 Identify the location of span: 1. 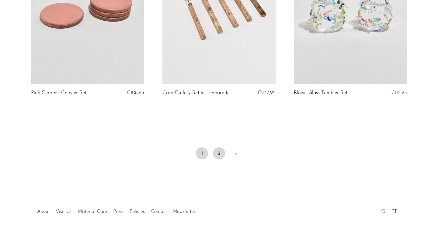
(202, 154).